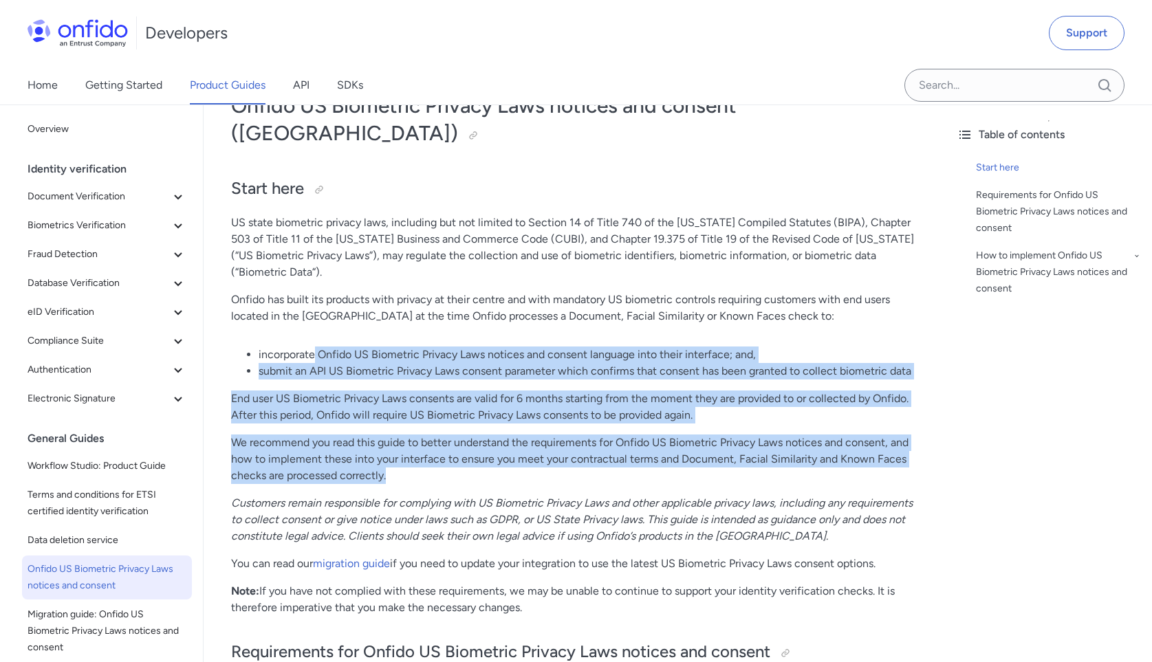  I want to click on a: Onfido US Biometric Privacy Laws notices and consent, so click(107, 578).